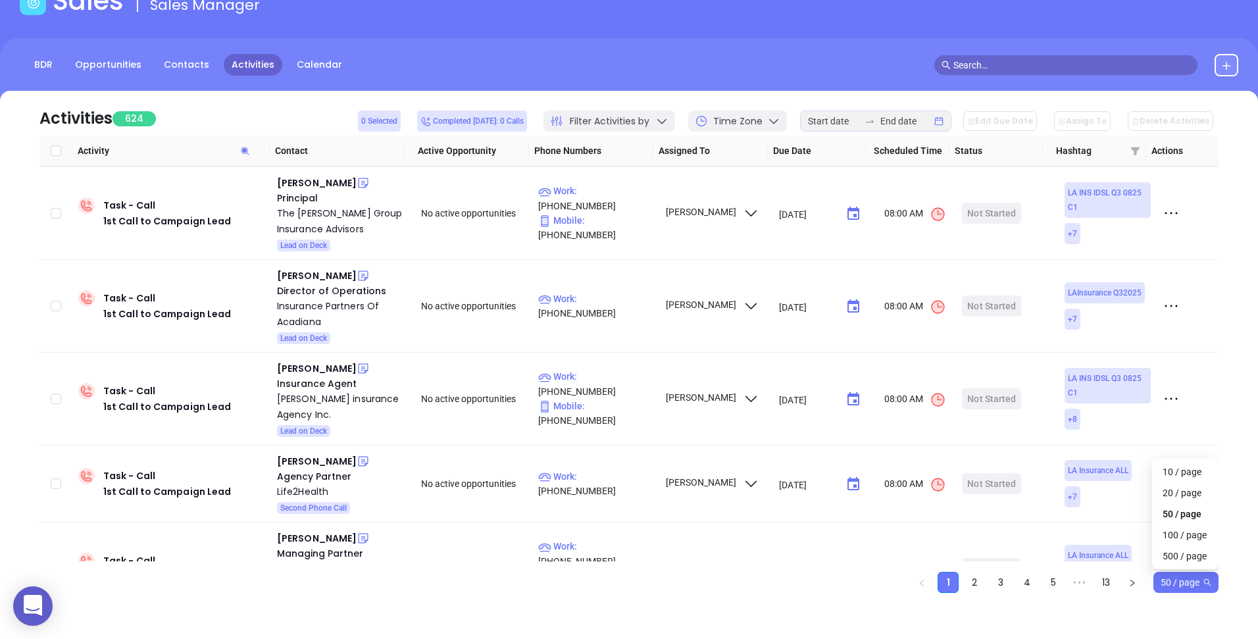  I want to click on li: 5, so click(1053, 582).